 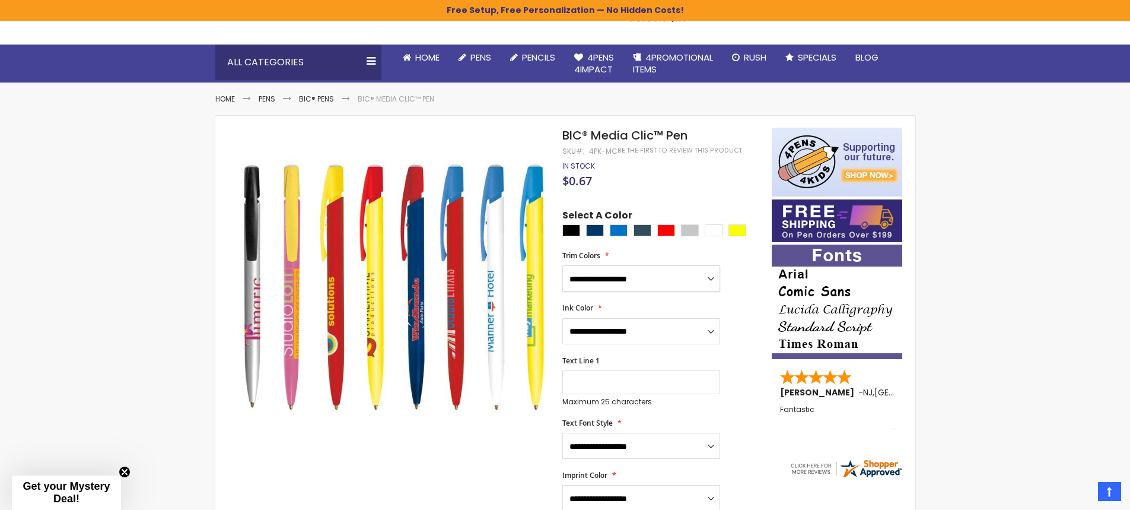 I want to click on span: Get your Mystery Deal!, so click(x=66, y=492).